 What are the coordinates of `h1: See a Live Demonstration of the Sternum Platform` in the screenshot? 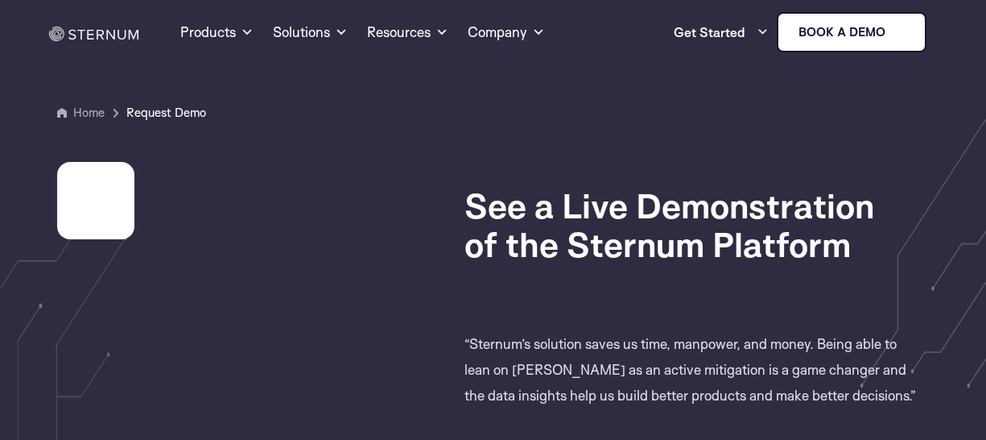 It's located at (692, 225).